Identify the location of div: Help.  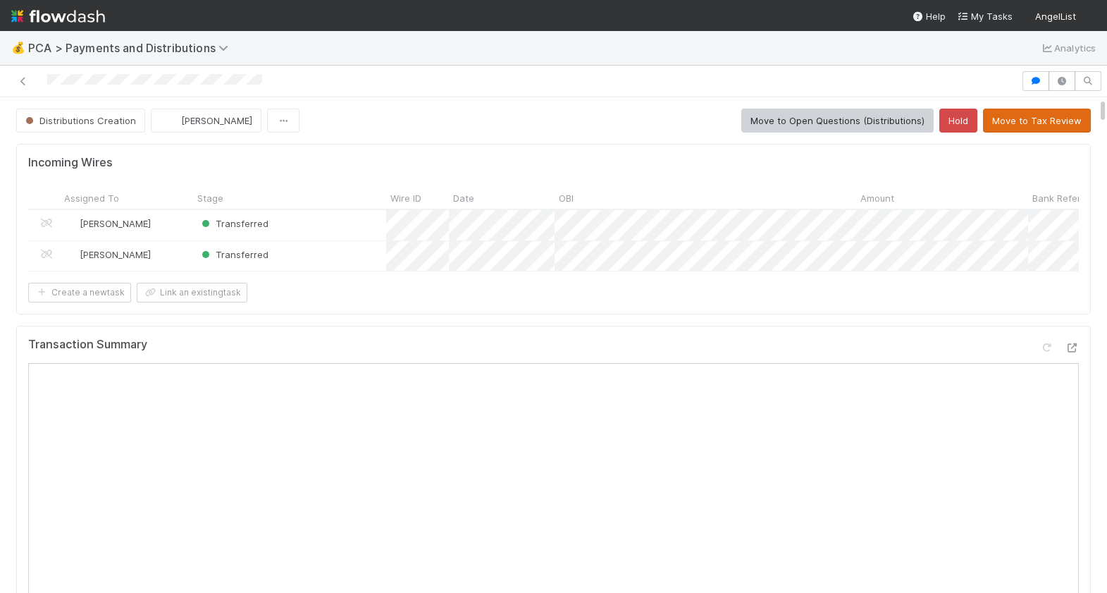
(929, 16).